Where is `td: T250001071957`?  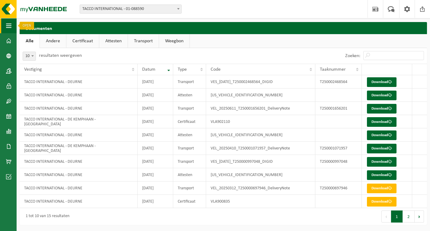
td: T250001071957 is located at coordinates (339, 148).